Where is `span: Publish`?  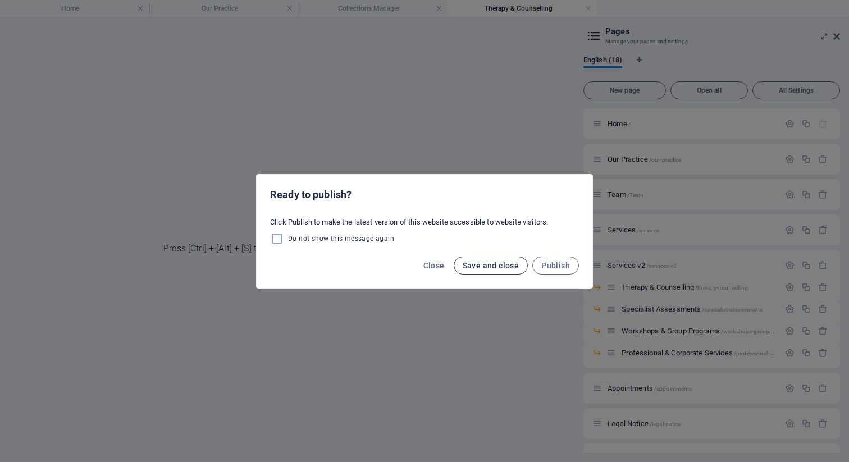
span: Publish is located at coordinates (555, 266).